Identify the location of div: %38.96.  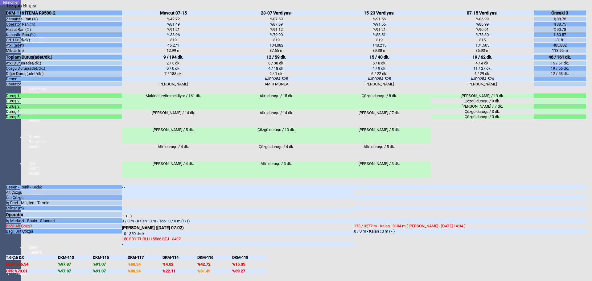
(173, 35).